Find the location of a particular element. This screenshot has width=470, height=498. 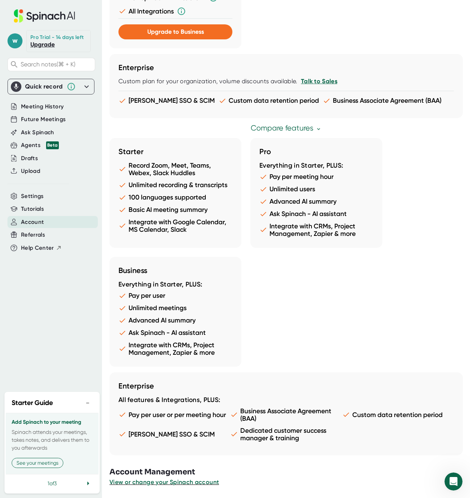

span: Tutorials is located at coordinates (32, 209).